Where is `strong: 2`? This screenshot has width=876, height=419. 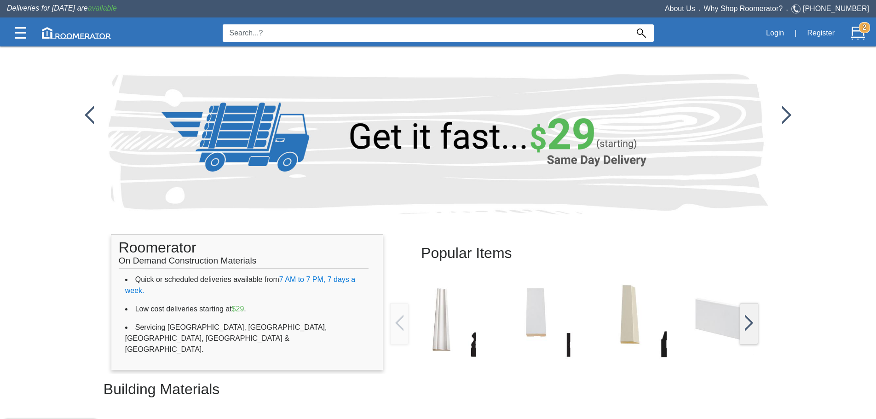 strong: 2 is located at coordinates (864, 28).